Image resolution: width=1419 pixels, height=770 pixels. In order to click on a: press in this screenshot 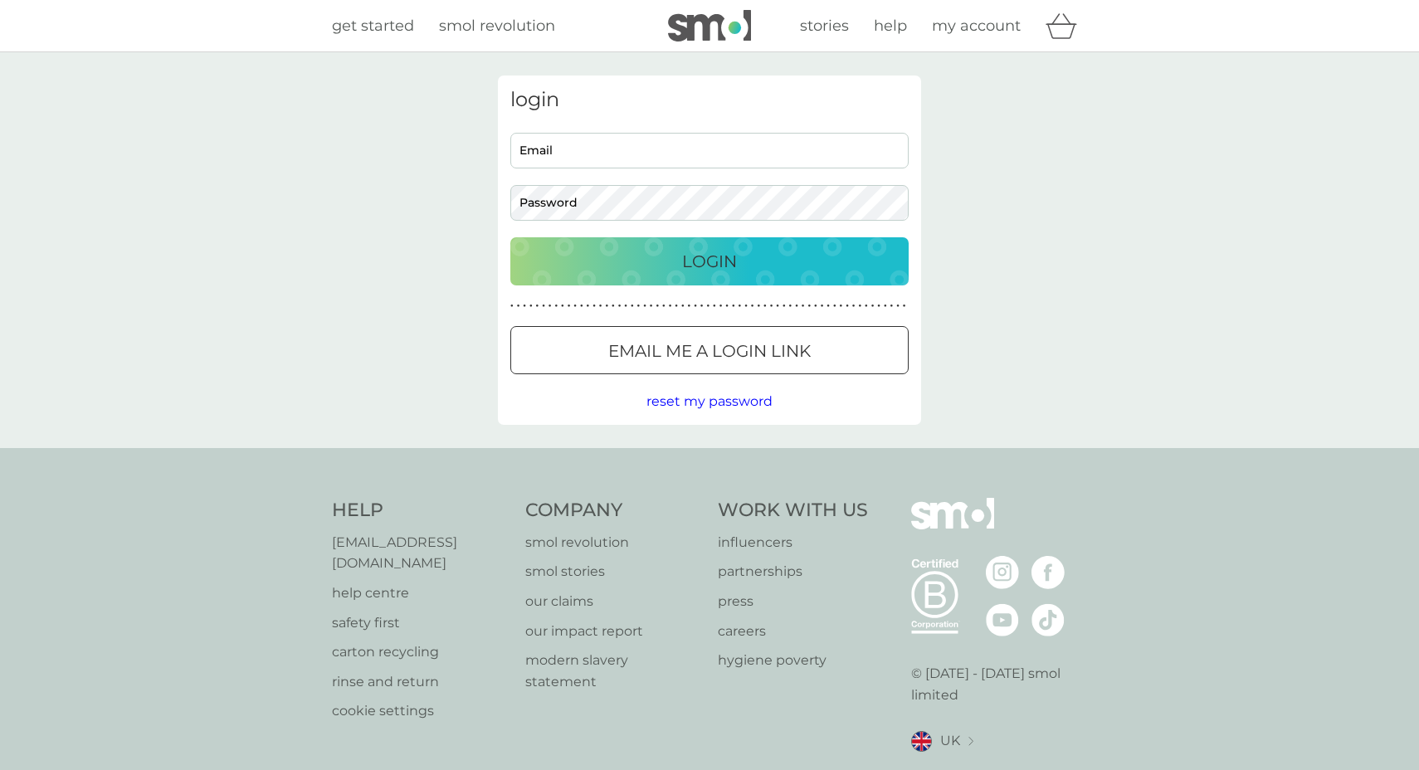, I will do `click(793, 602)`.